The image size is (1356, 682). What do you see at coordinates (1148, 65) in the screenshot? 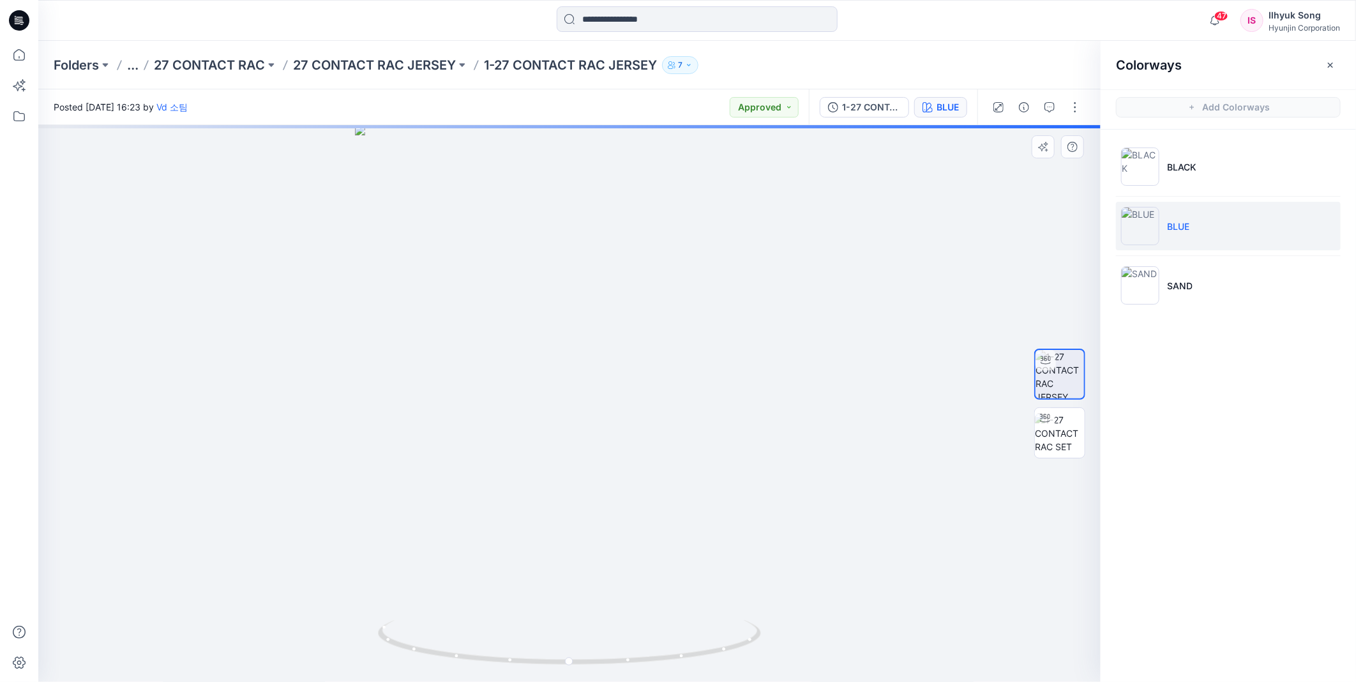
I see `h2: Colorways` at bounding box center [1148, 65].